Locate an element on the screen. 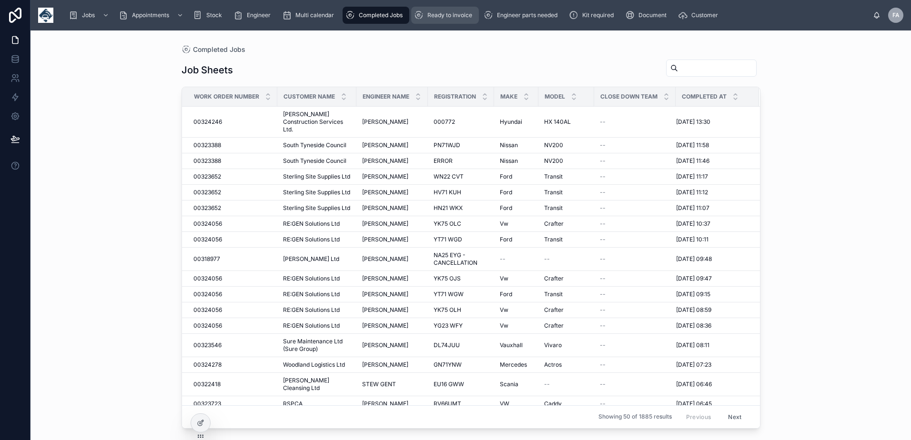 This screenshot has width=911, height=440. span: Appointments is located at coordinates (151, 15).